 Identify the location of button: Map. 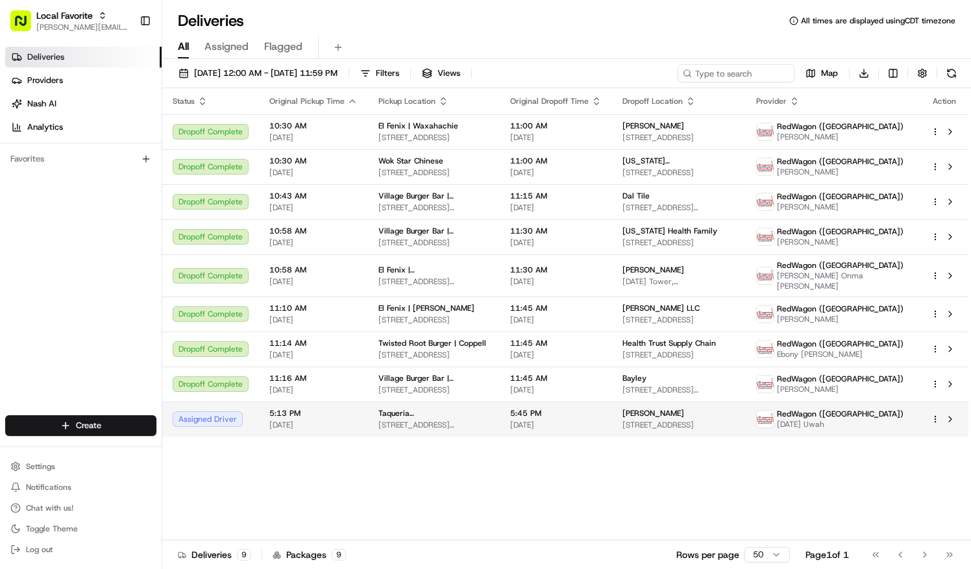
(822, 73).